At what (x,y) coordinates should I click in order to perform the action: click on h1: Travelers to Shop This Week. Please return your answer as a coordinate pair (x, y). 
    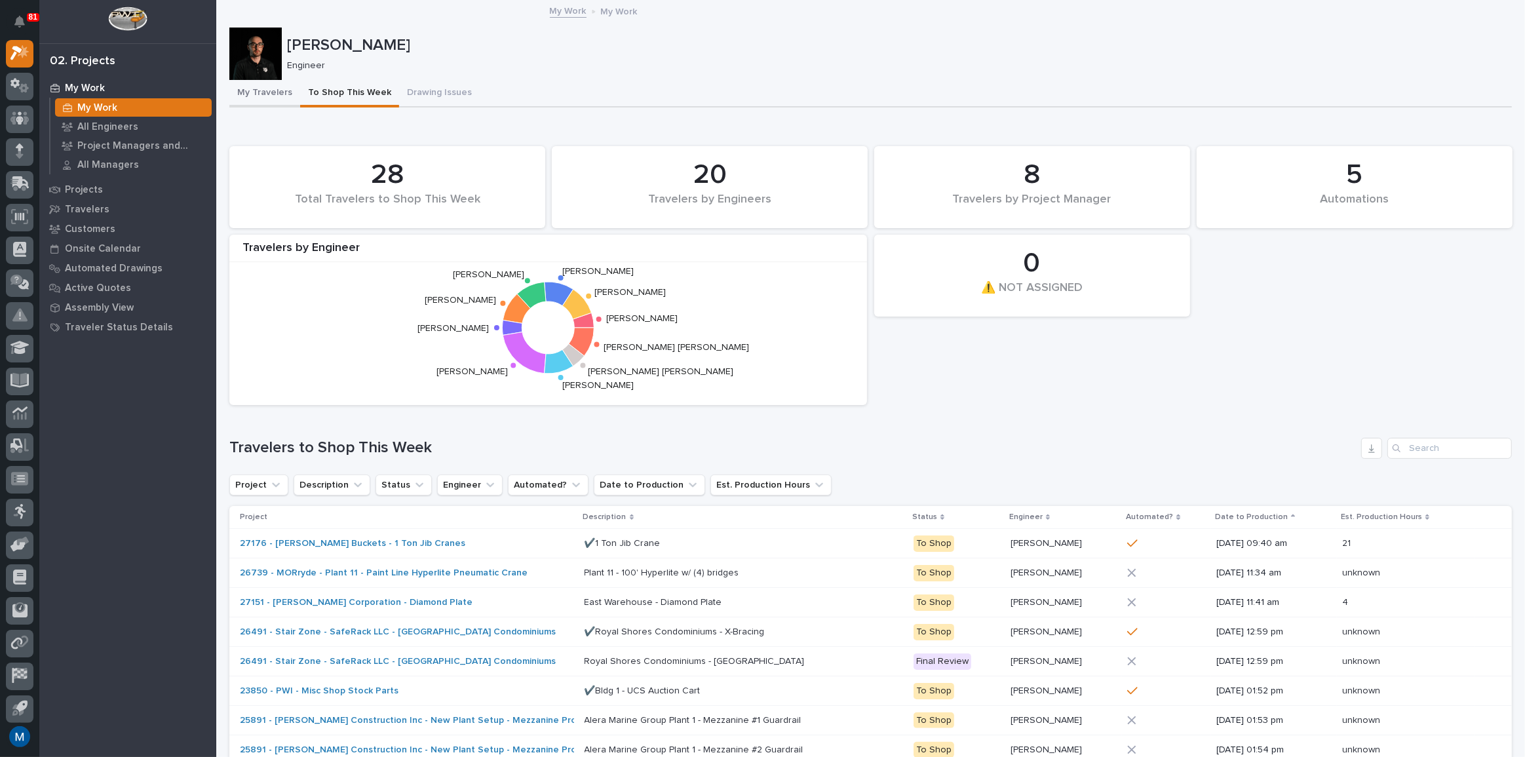
    Looking at the image, I should click on (792, 448).